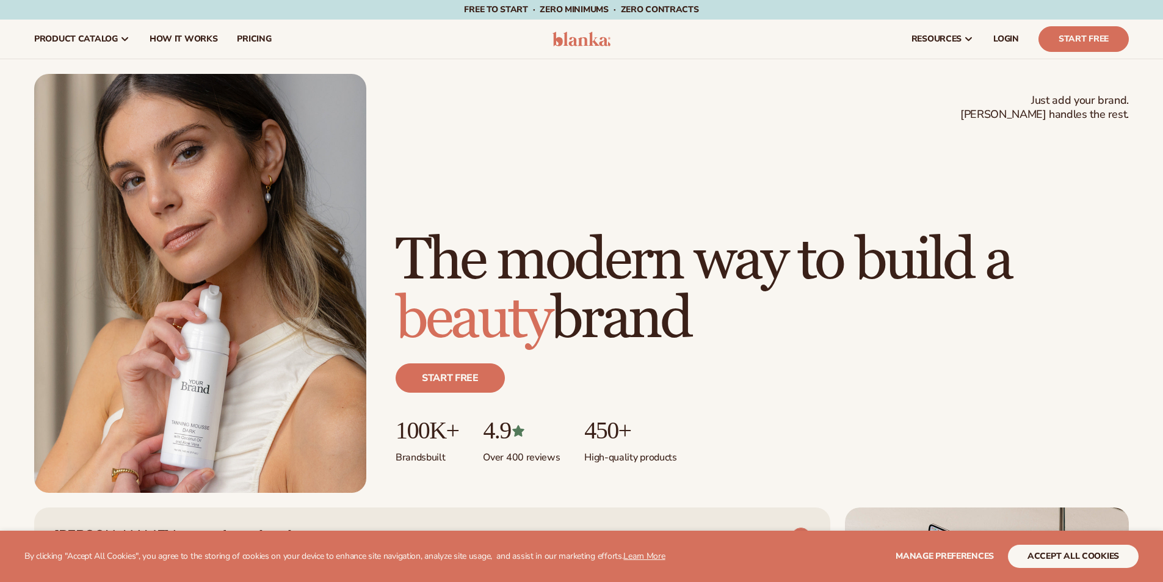 This screenshot has height=582, width=1163. Describe the element at coordinates (945, 556) in the screenshot. I see `span: Manage preferences` at that location.